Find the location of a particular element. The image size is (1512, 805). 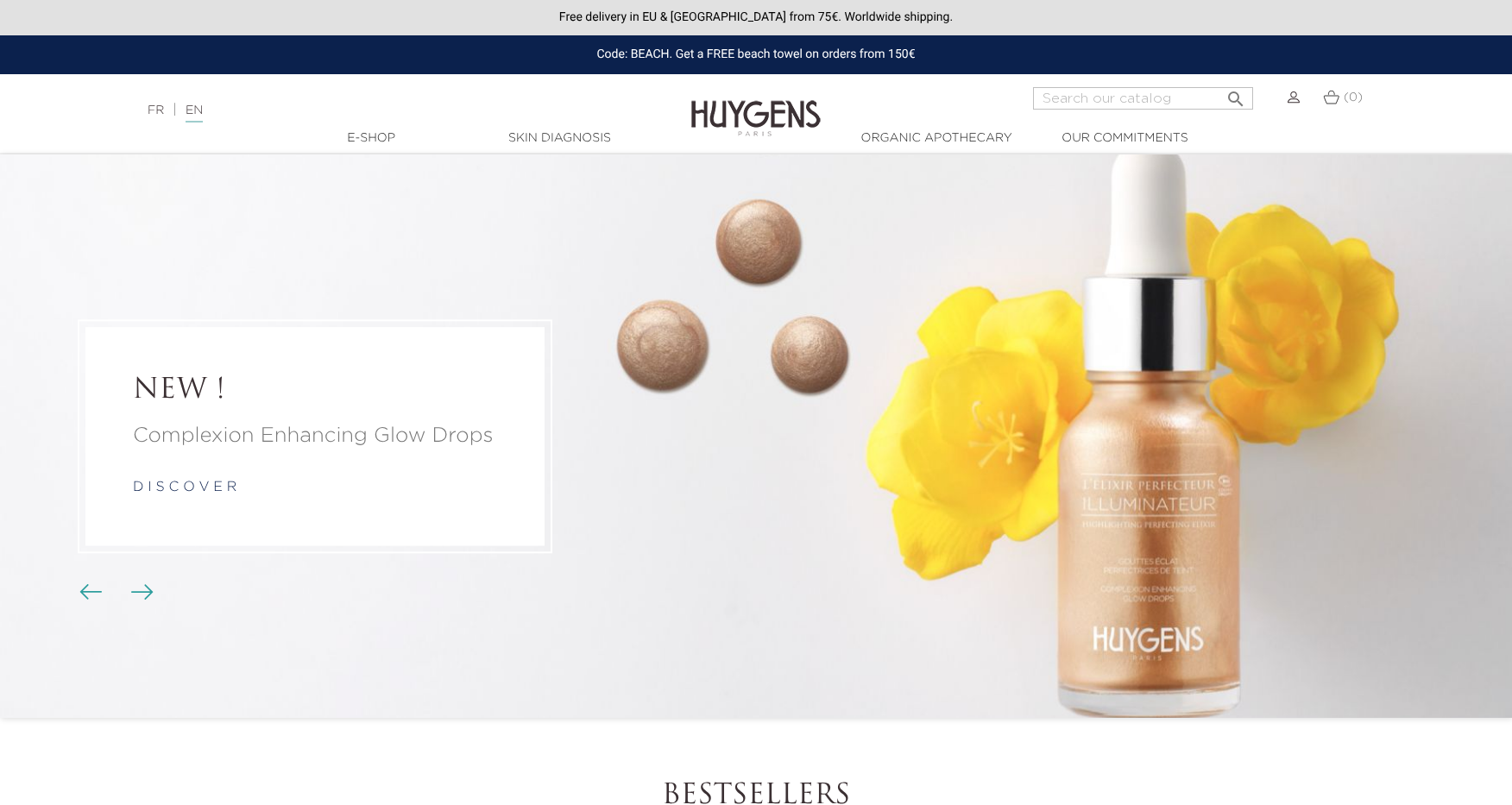

a: NEW ! is located at coordinates (315, 391).